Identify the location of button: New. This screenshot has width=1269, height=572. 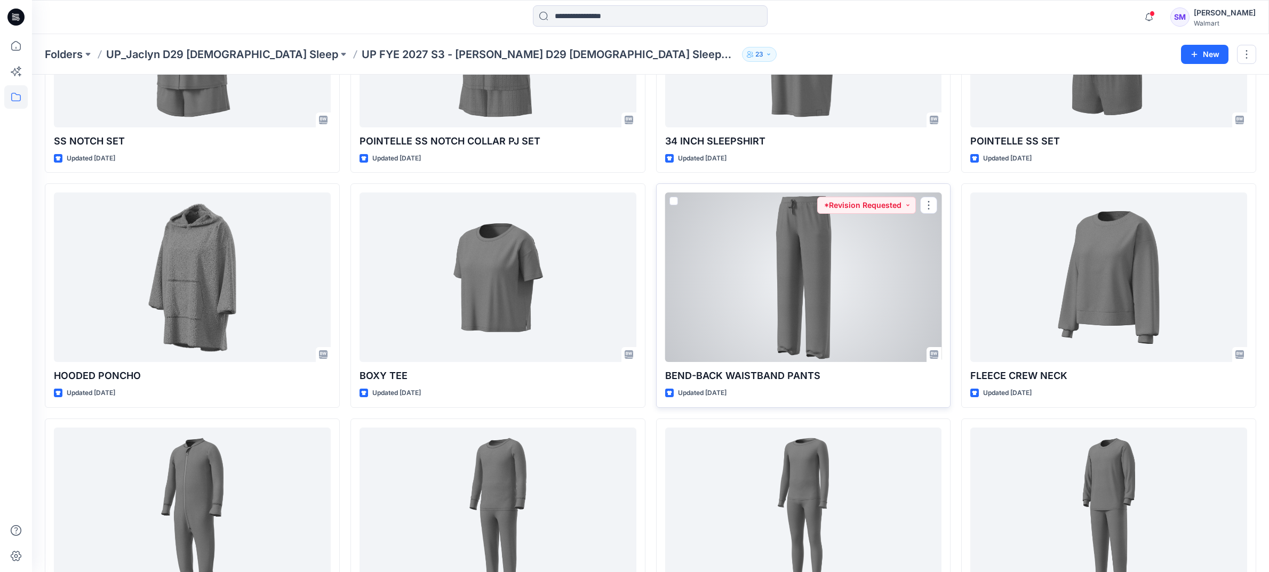
(1204, 54).